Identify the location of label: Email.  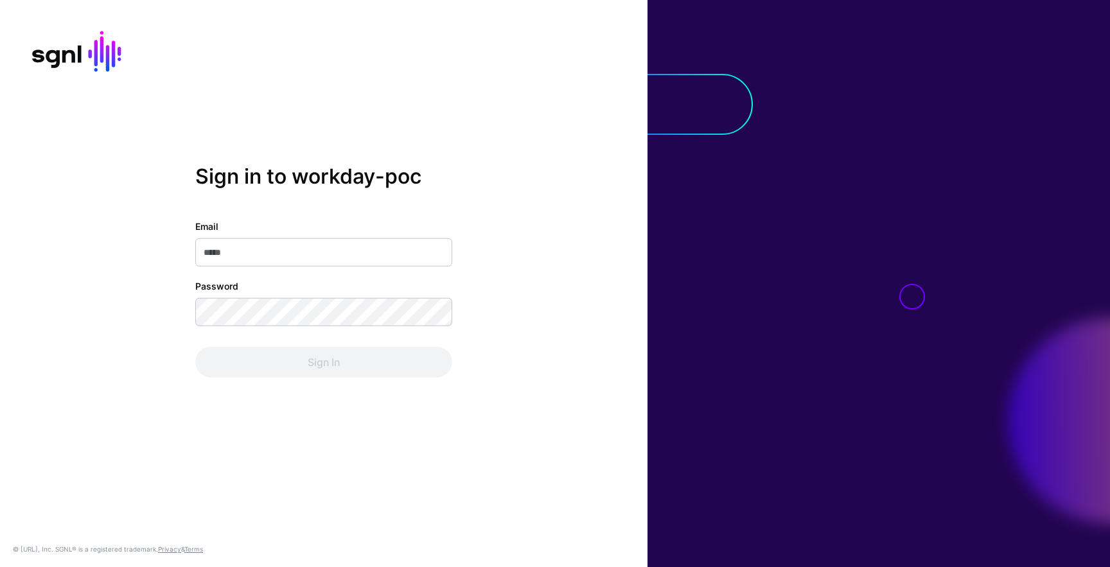
(207, 226).